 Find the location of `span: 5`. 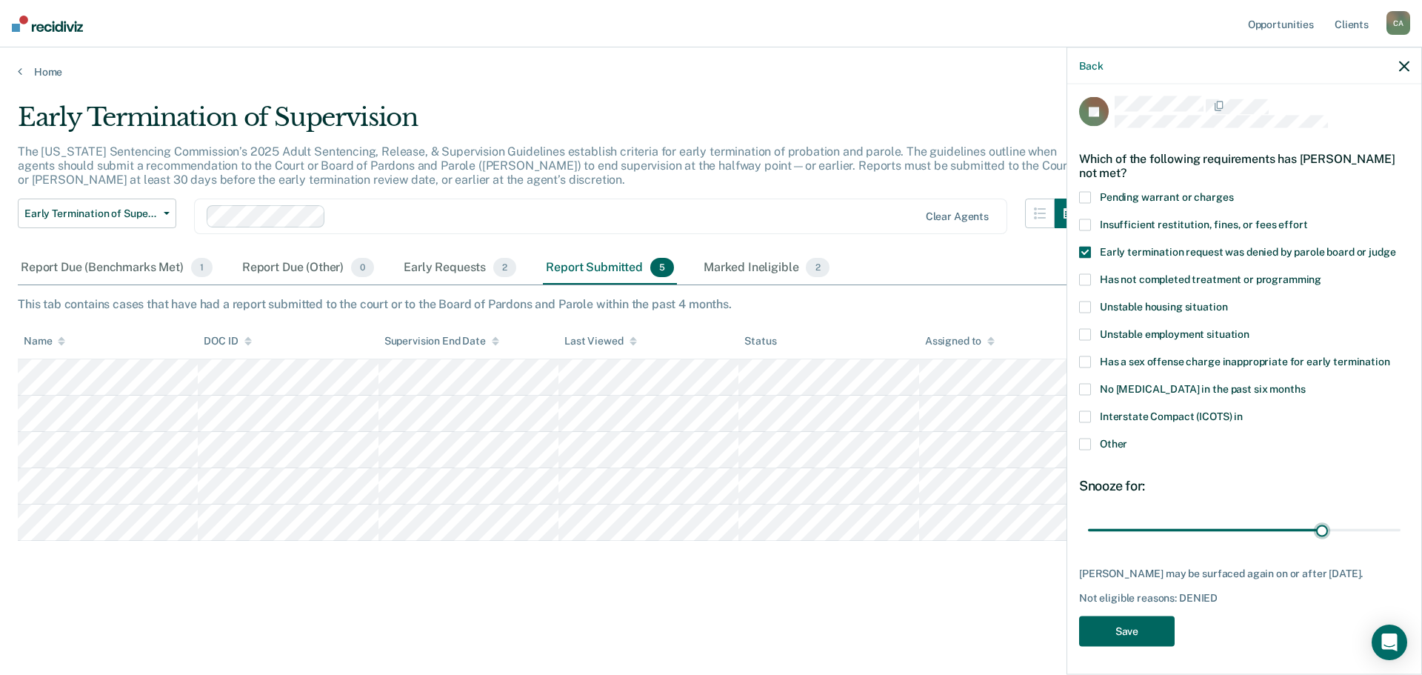

span: 5 is located at coordinates (662, 267).